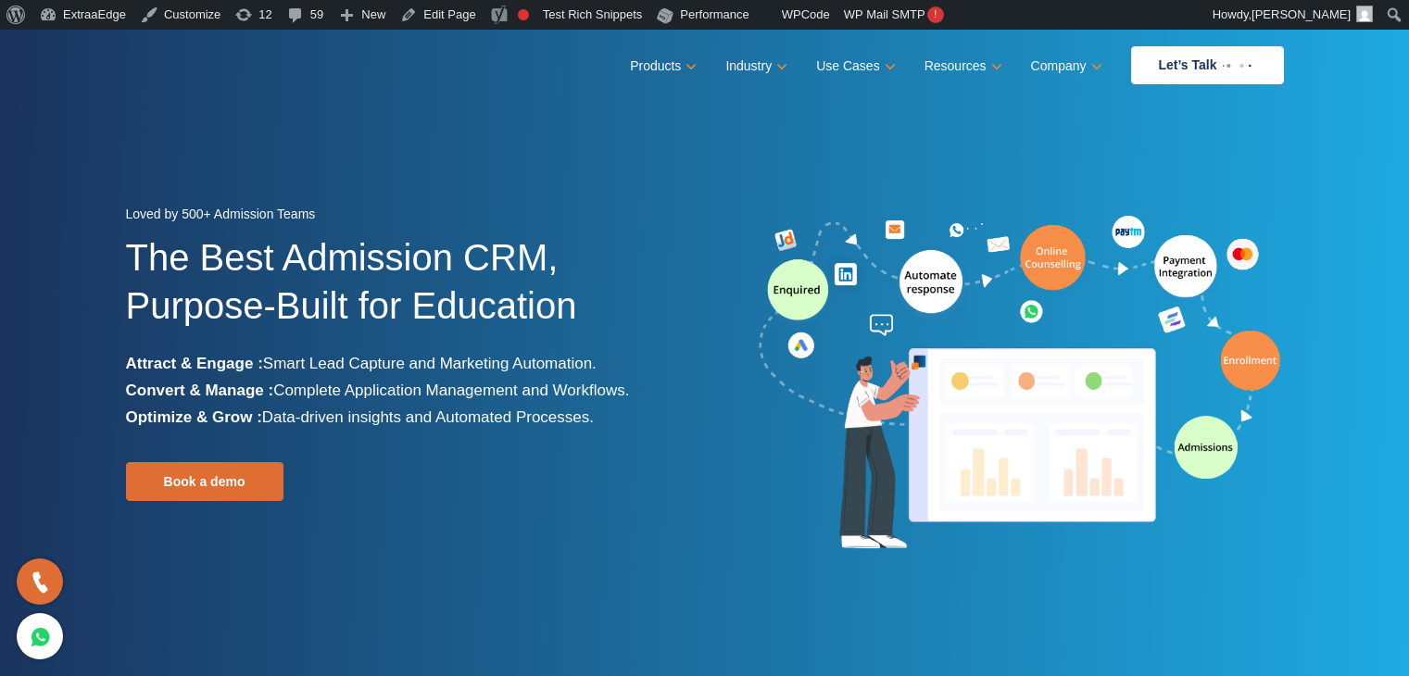 The image size is (1409, 676). I want to click on b: Optimize & Grow :, so click(194, 417).